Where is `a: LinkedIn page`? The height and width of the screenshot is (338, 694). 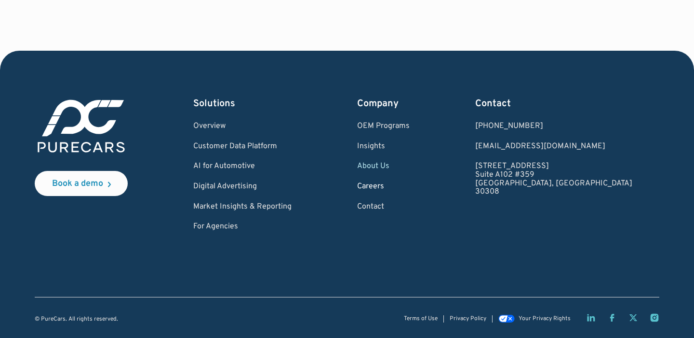
a: LinkedIn page is located at coordinates (591, 317).